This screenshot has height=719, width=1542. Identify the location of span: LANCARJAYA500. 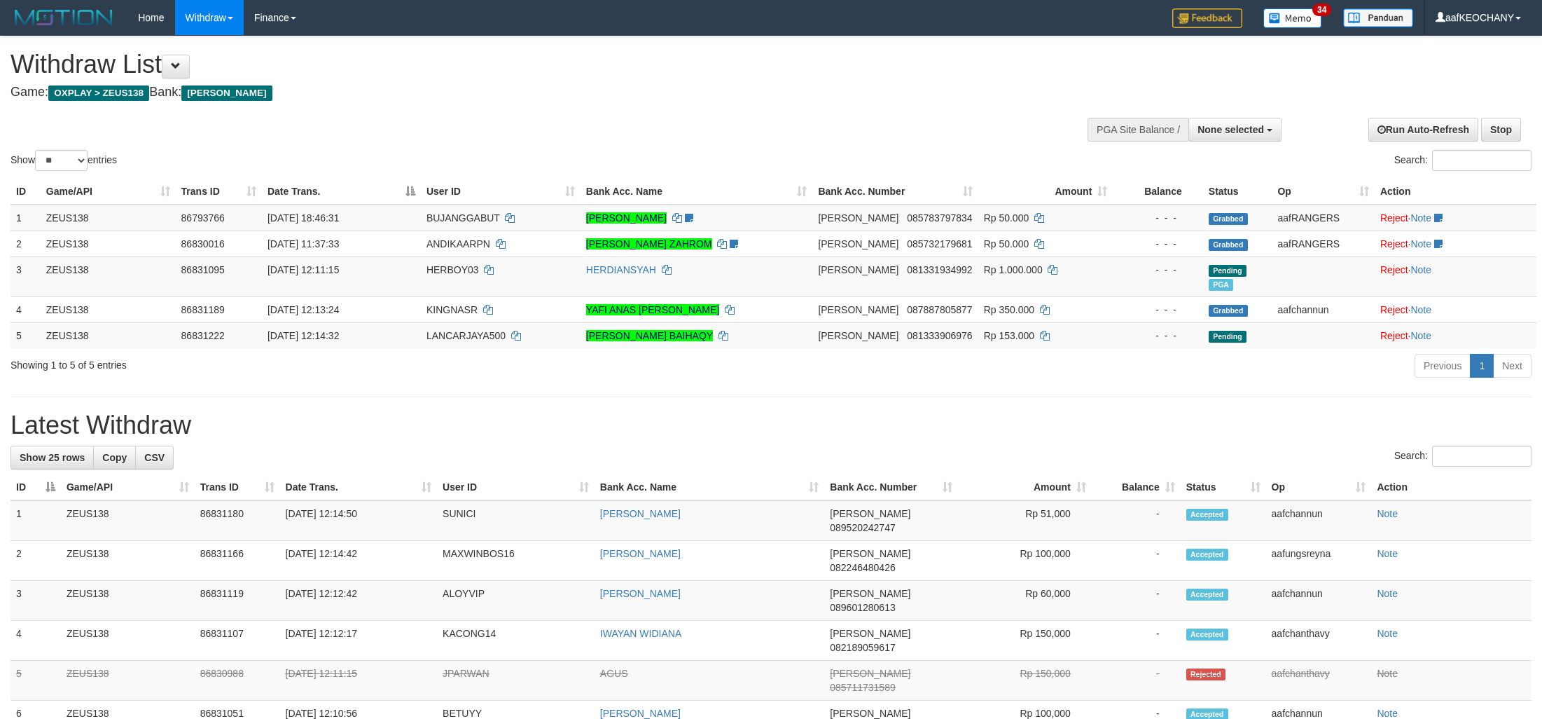
(466, 335).